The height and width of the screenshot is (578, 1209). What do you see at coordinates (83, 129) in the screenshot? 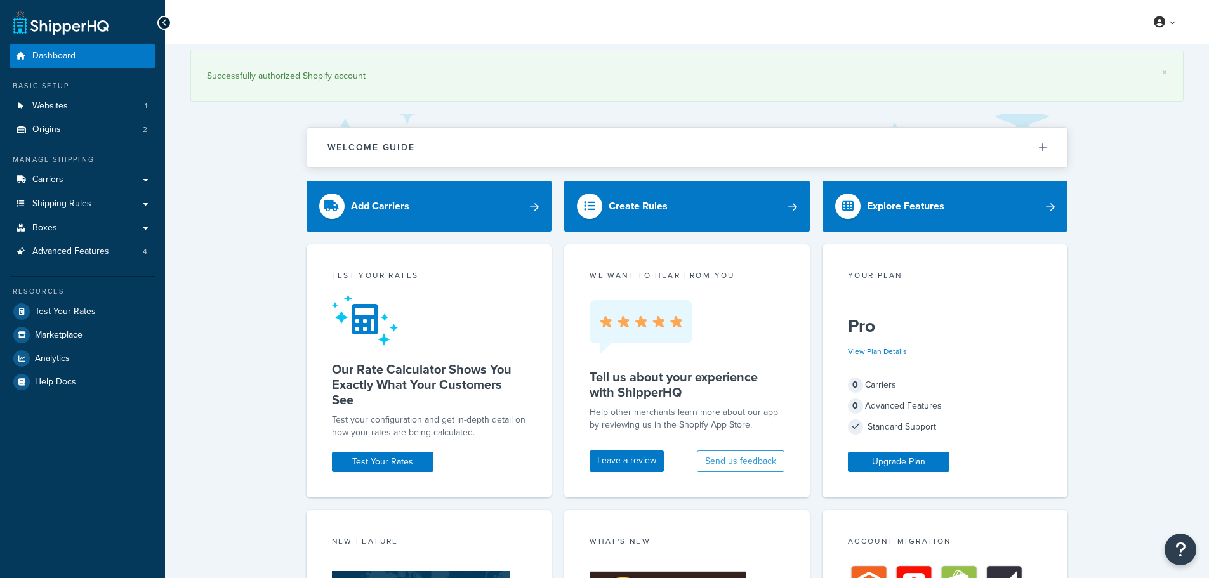
I see `li: Origins` at bounding box center [83, 129].